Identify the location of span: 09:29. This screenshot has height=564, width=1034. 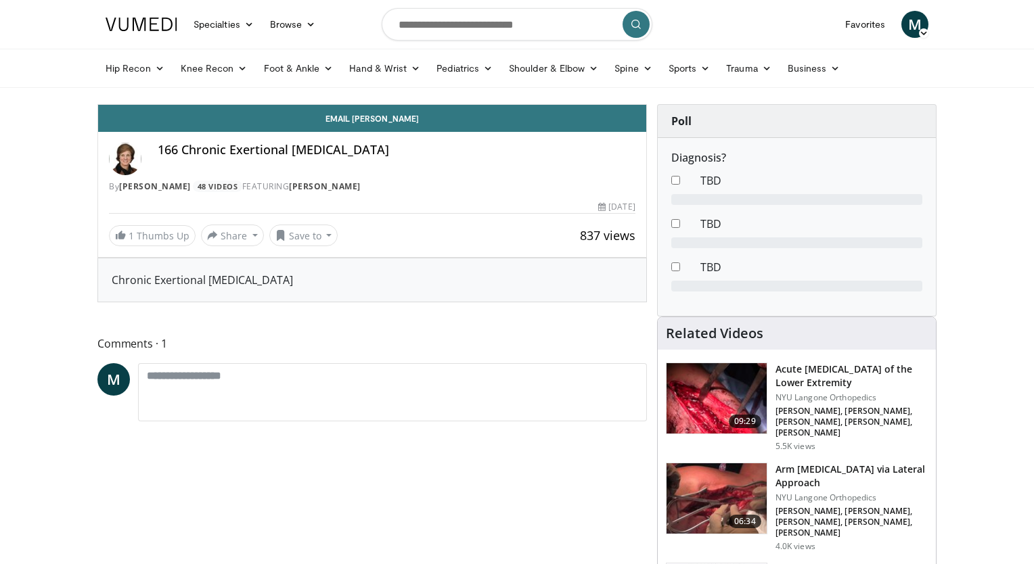
(745, 421).